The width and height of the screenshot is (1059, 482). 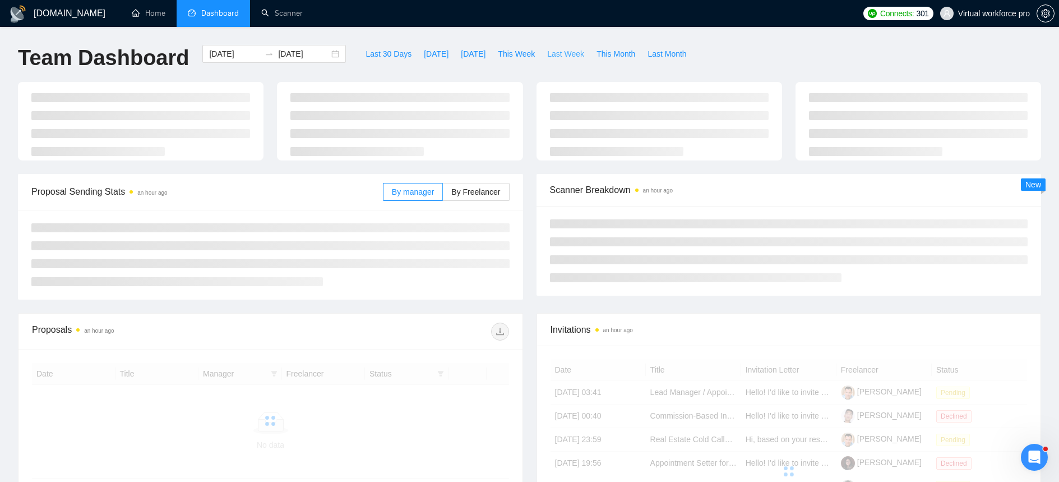 I want to click on button: Last Month, so click(x=667, y=54).